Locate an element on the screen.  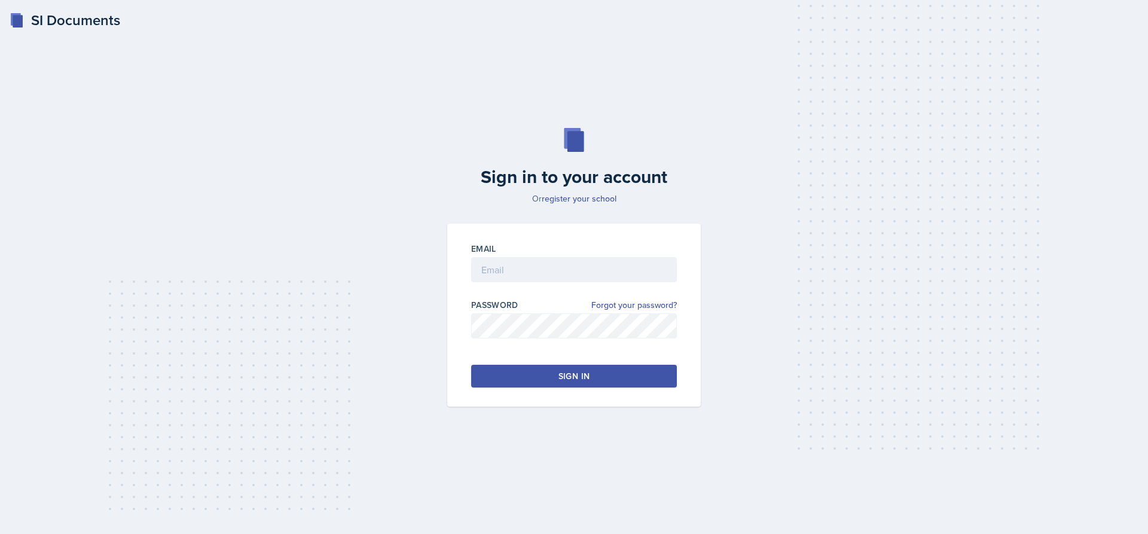
a: SI Documents is located at coordinates (65, 20).